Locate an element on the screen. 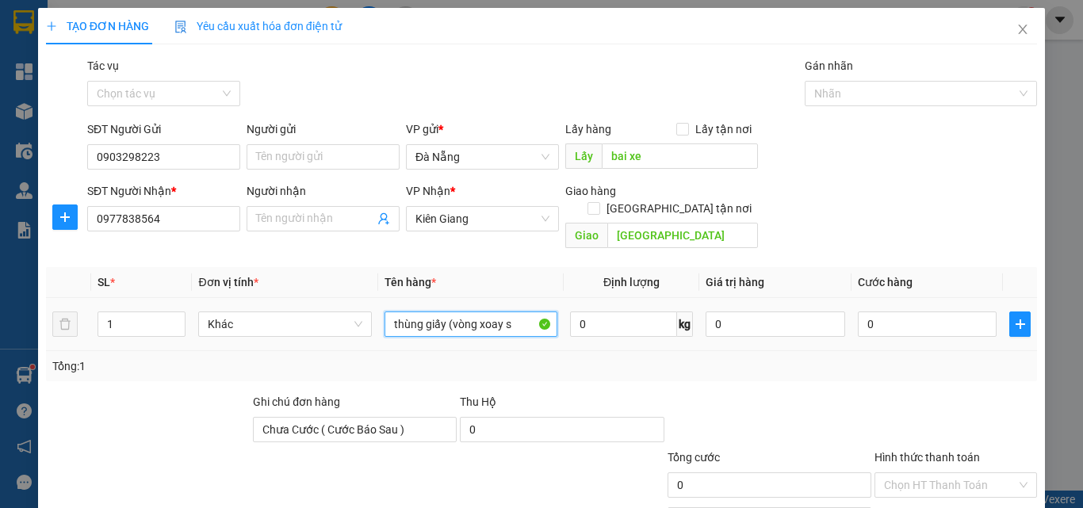 The width and height of the screenshot is (1083, 508). div: SĐT Người Nhận is located at coordinates (163, 191).